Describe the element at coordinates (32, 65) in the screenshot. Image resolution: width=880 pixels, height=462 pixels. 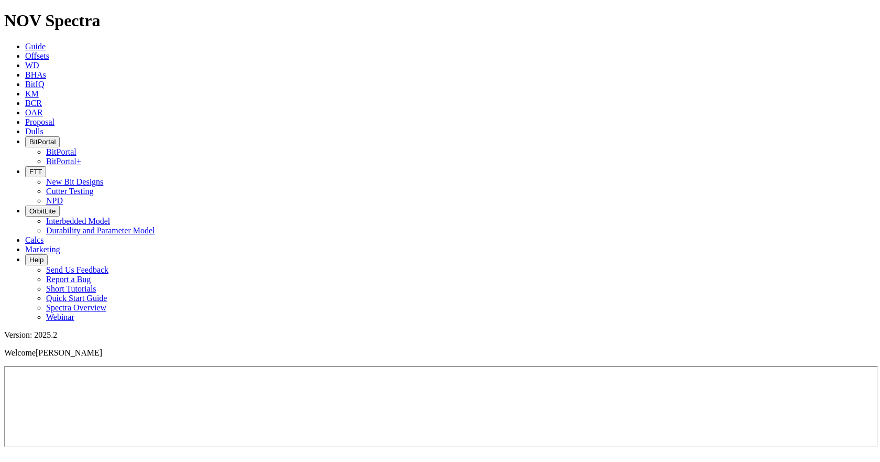
I see `a: WD` at that location.